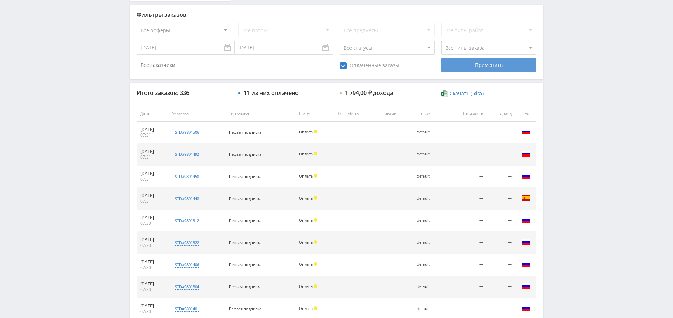 The height and width of the screenshot is (318, 673). Describe the element at coordinates (187, 177) in the screenshot. I see `div: std#9801458` at that location.